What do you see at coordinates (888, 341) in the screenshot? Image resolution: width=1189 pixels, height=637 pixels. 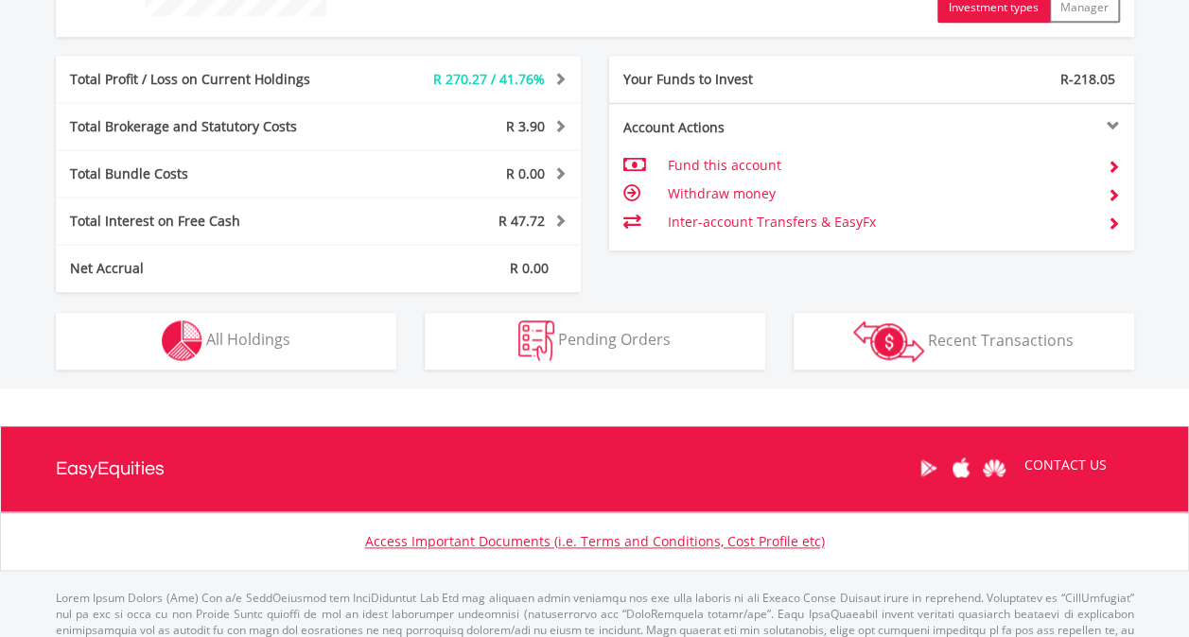 I see `img: transactions-zar-wht.png` at bounding box center [888, 341].